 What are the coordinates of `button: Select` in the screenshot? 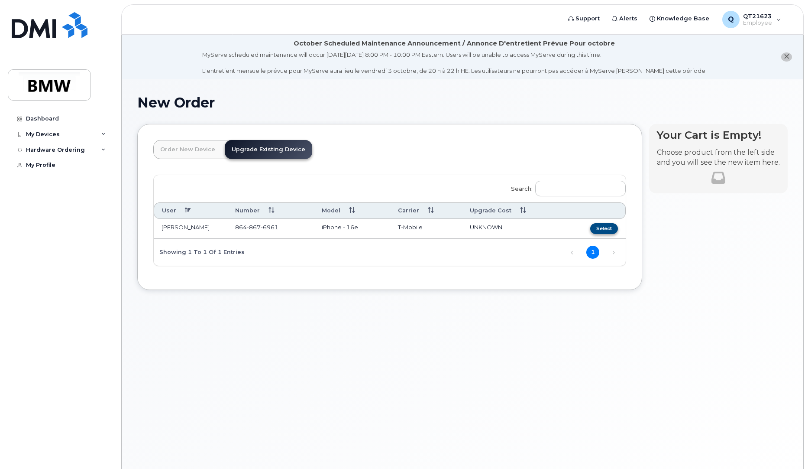 It's located at (604, 228).